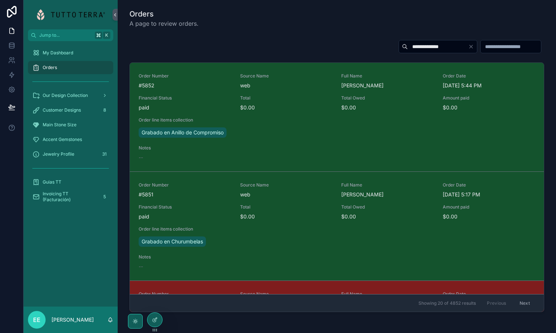 This screenshot has height=333, width=556. What do you see at coordinates (182, 133) in the screenshot?
I see `a: Grabado en Anillo de Compromiso` at bounding box center [182, 133].